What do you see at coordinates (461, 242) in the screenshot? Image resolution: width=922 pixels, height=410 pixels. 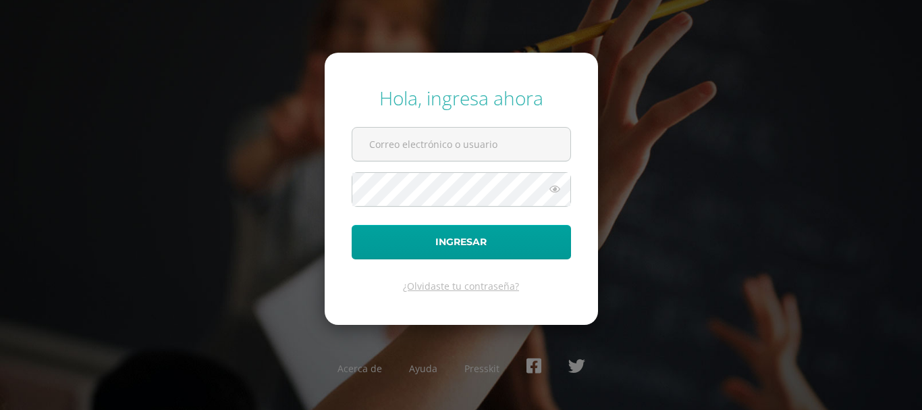 I see `button: Ingresar` at bounding box center [461, 242].